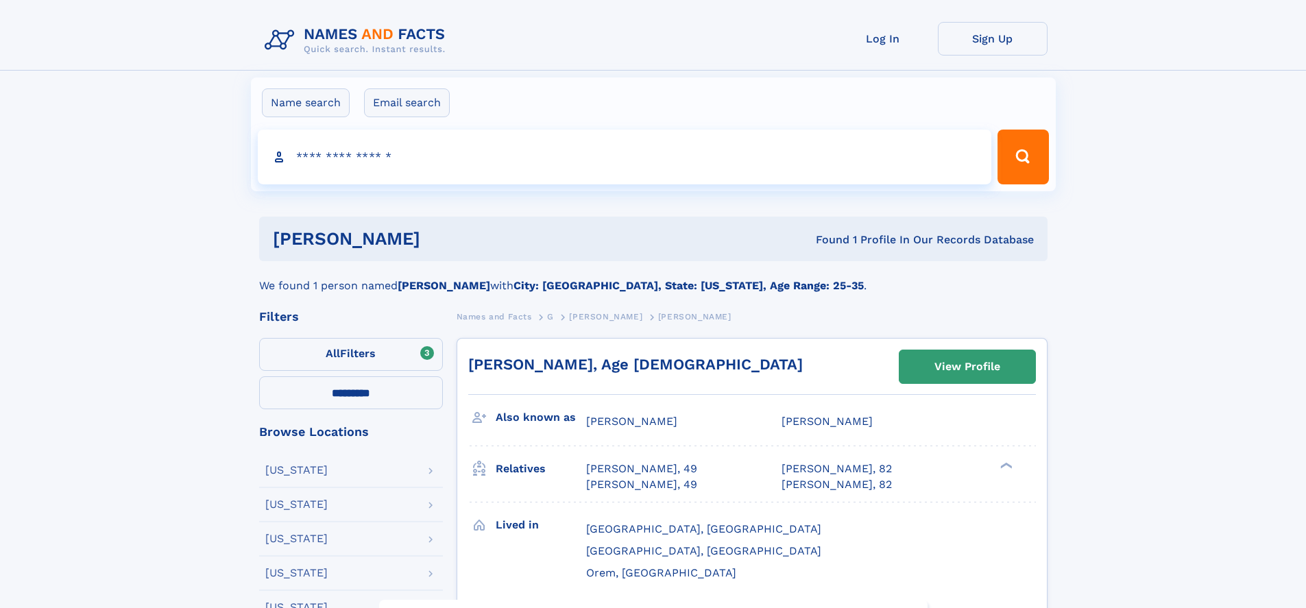 This screenshot has height=608, width=1306. Describe the element at coordinates (1023, 157) in the screenshot. I see `button: Search Button` at that location.